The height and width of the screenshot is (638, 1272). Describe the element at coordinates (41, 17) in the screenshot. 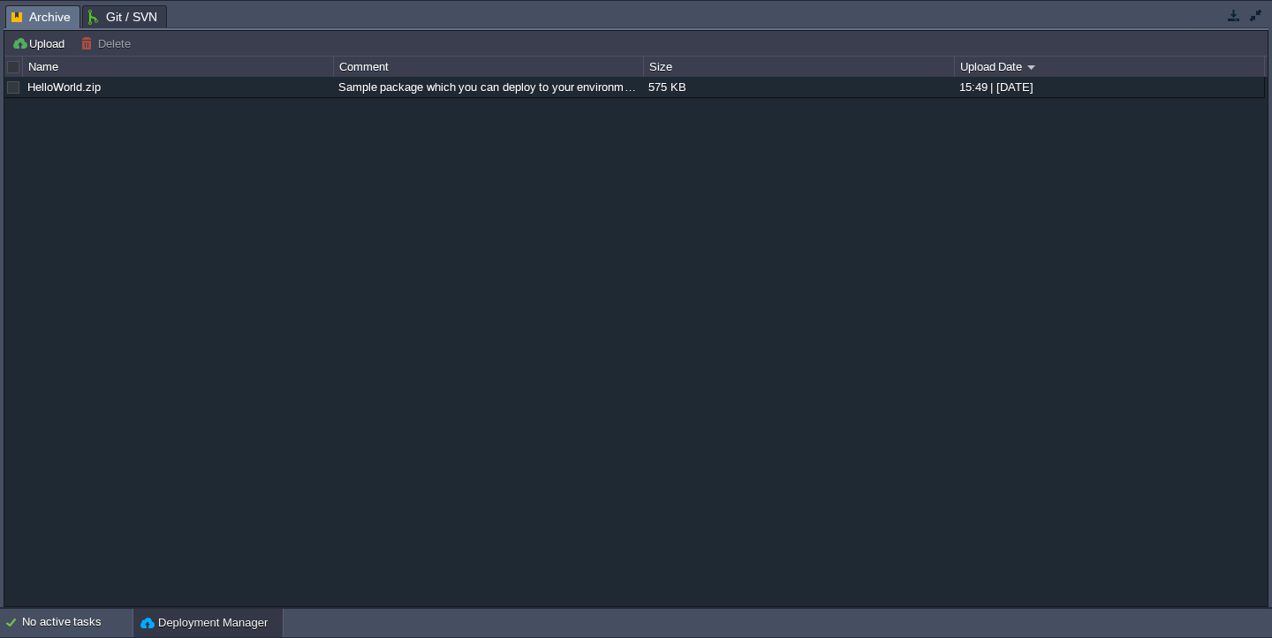

I see `span: Archive` at that location.